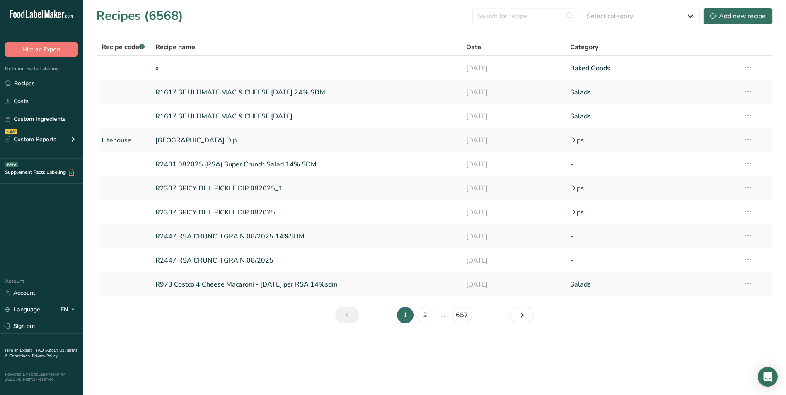 This screenshot has height=395, width=786. What do you see at coordinates (12, 165) in the screenshot?
I see `div: BETA` at bounding box center [12, 165].